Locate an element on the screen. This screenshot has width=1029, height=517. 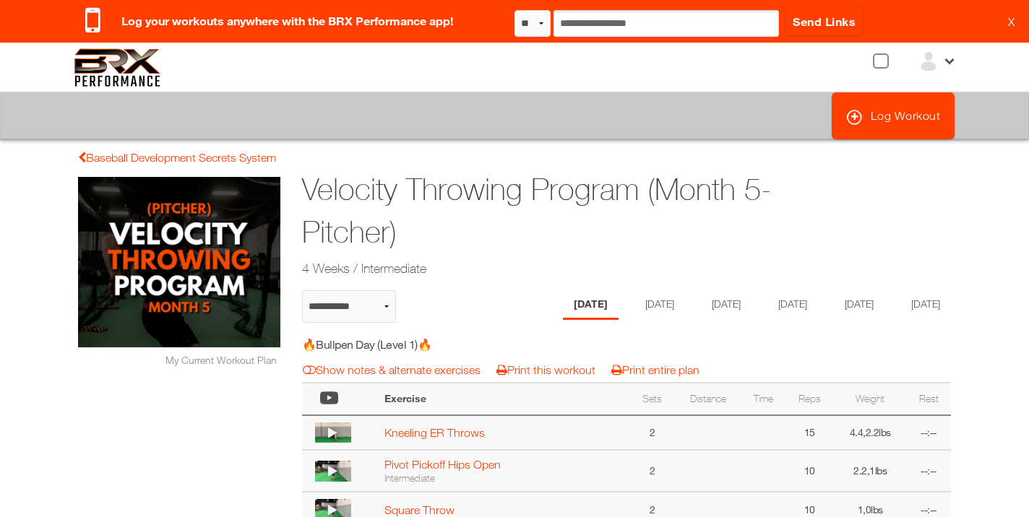
th: Distance is located at coordinates (708, 399).